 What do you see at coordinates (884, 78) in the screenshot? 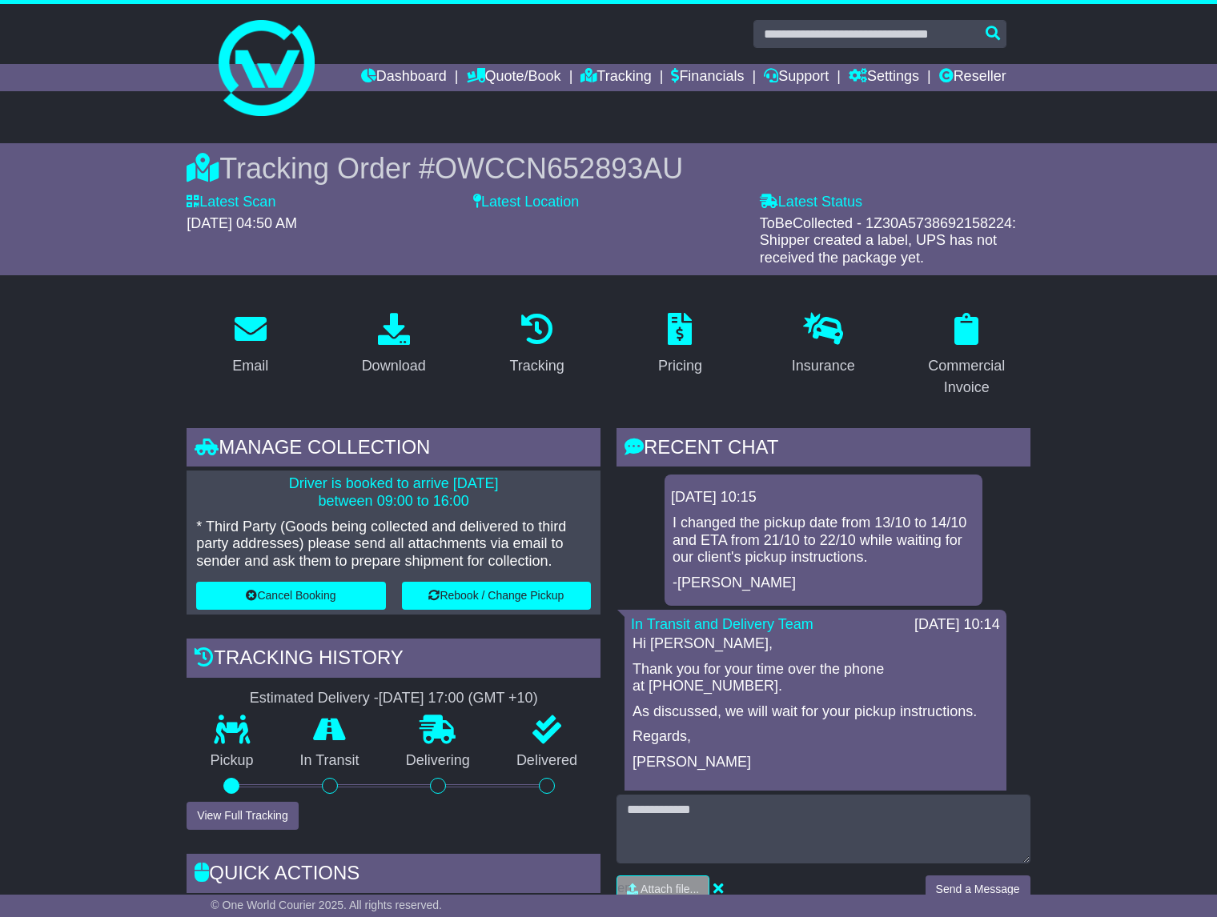
I see `a: Settings` at bounding box center [884, 78].